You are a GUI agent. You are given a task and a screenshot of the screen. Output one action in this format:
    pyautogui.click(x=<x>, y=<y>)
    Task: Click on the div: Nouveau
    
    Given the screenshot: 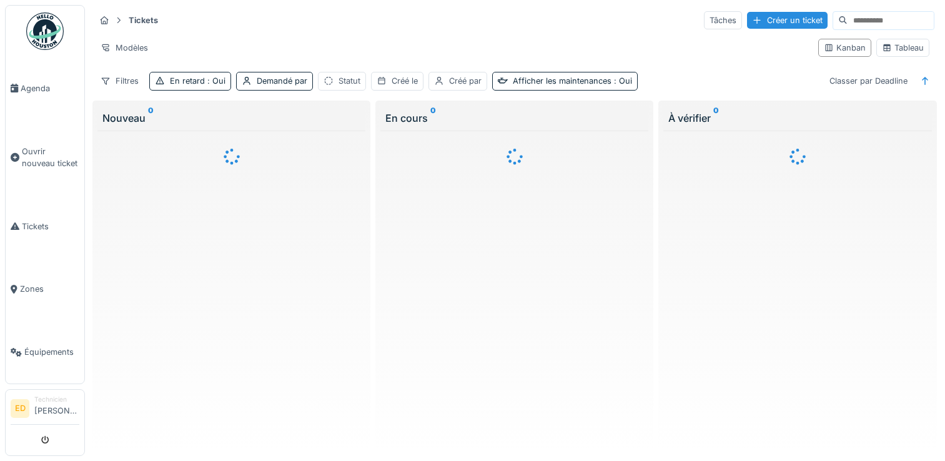 What is the action you would take?
    pyautogui.click(x=231, y=118)
    